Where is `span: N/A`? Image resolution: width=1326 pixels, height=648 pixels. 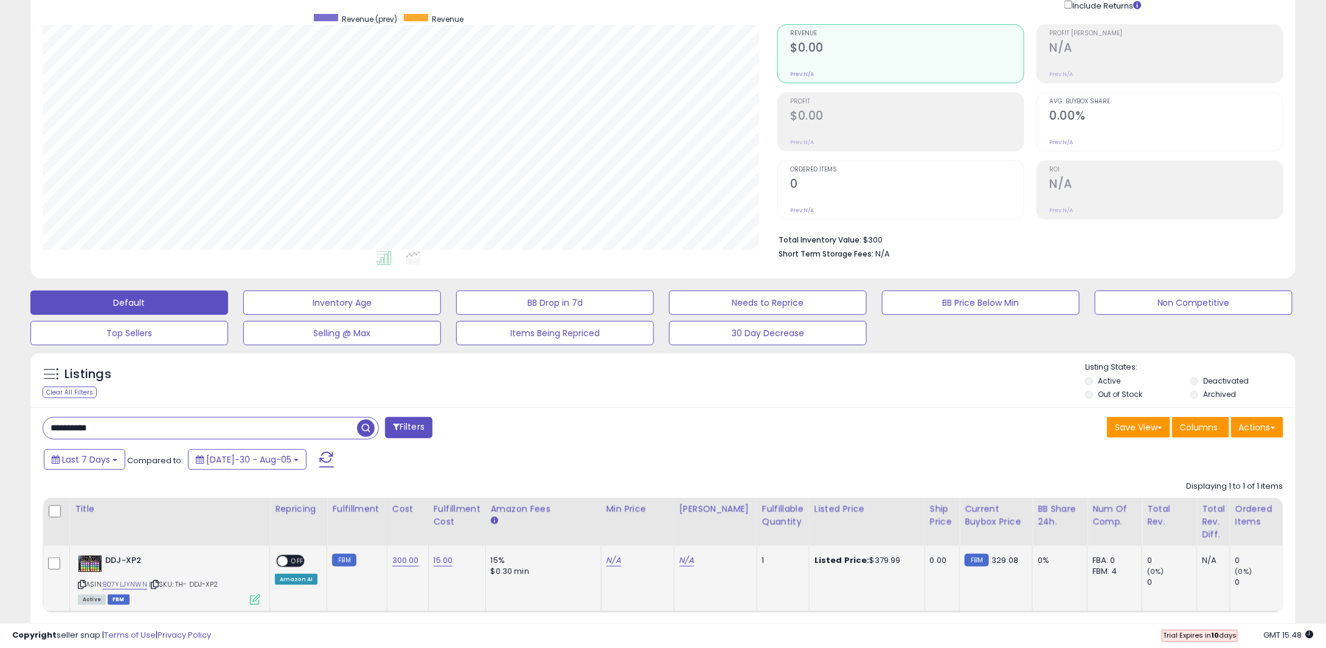
span: N/A is located at coordinates (883, 254).